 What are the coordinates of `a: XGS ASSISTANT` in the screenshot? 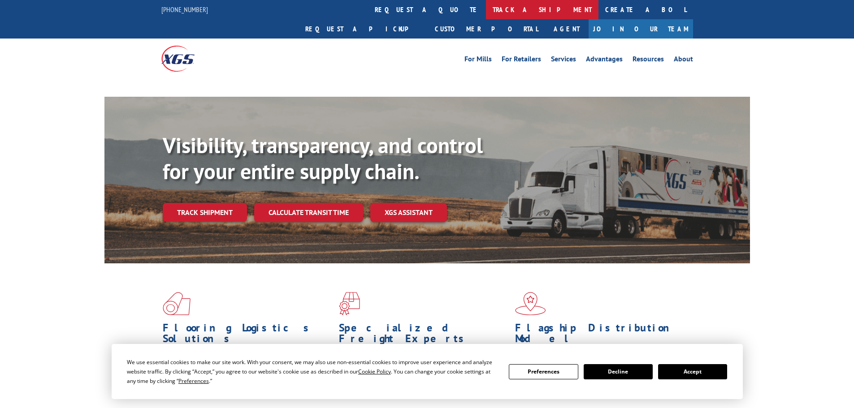 It's located at (408, 212).